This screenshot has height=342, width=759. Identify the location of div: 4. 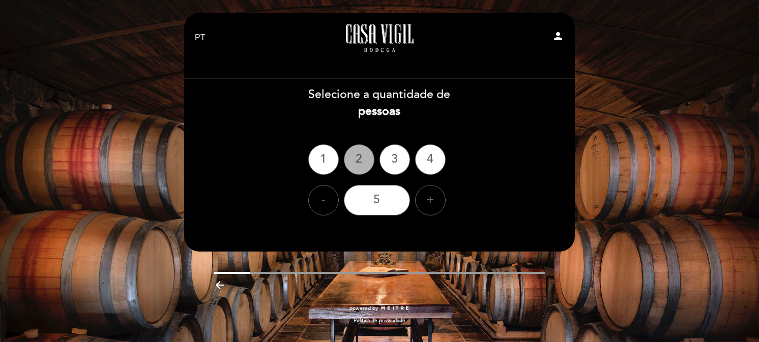
(430, 160).